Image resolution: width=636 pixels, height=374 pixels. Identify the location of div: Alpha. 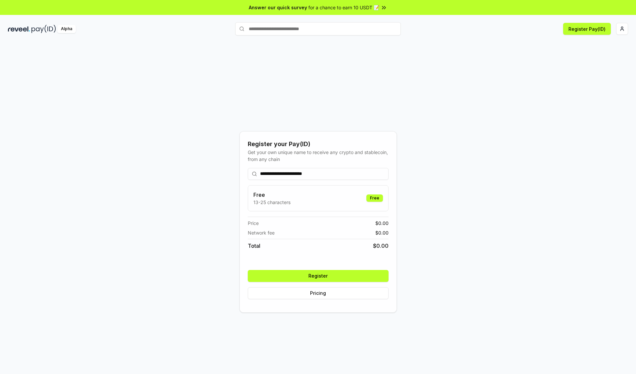
(67, 29).